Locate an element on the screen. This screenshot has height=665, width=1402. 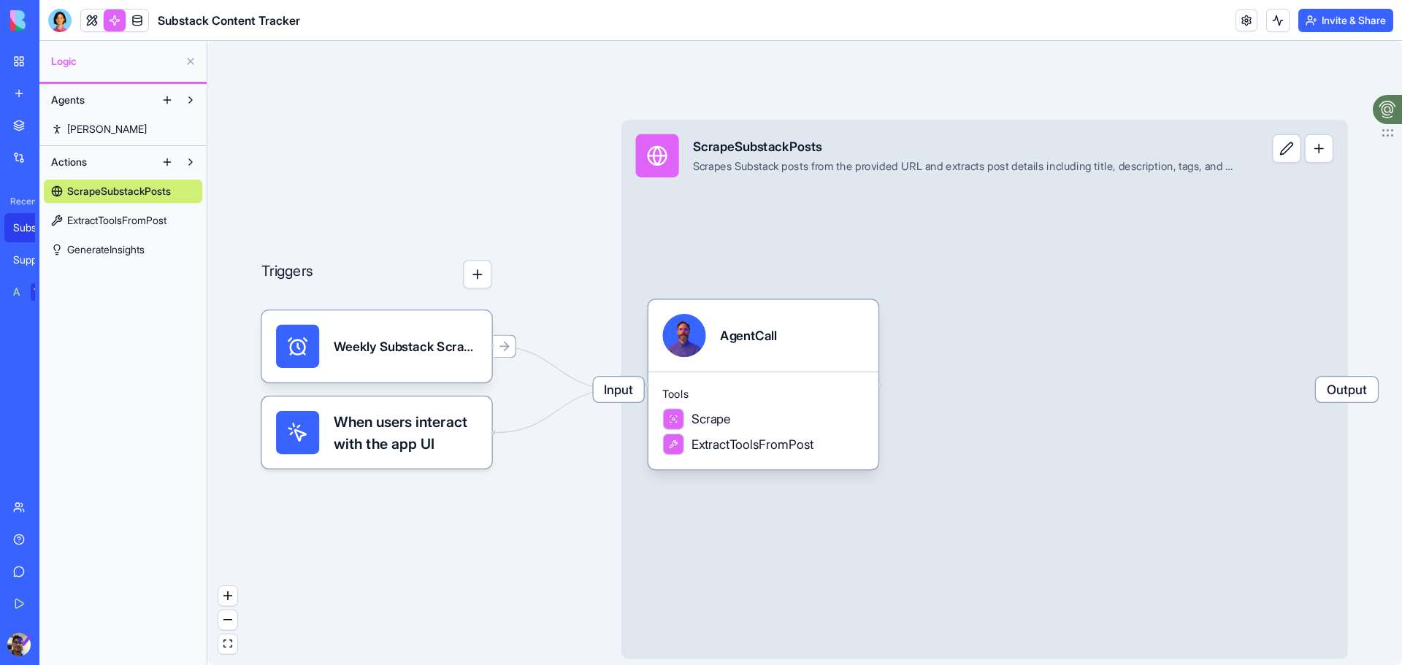
span: Actions is located at coordinates (69, 162).